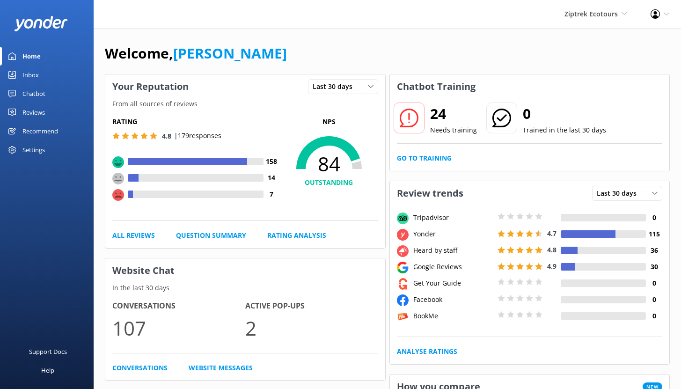 This screenshot has height=389, width=681. I want to click on div: Settings, so click(34, 150).